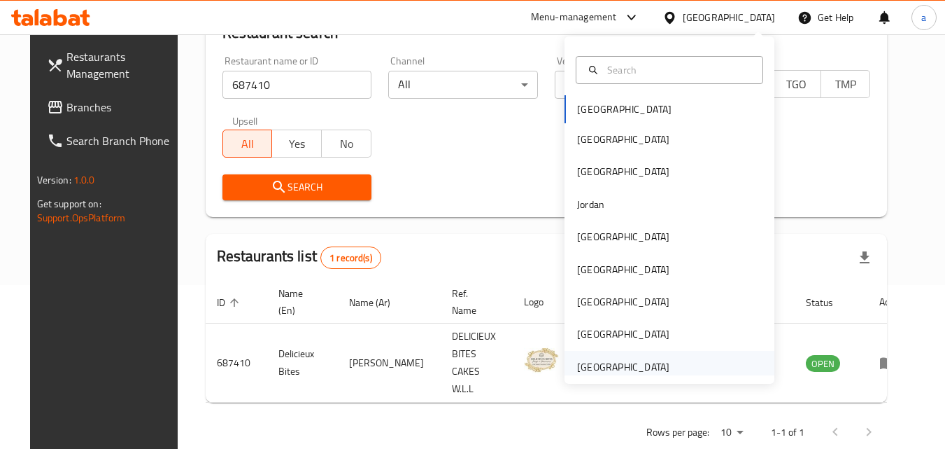 The image size is (945, 449). What do you see at coordinates (299, 302) in the screenshot?
I see `span: Name (En)` at bounding box center [299, 302].